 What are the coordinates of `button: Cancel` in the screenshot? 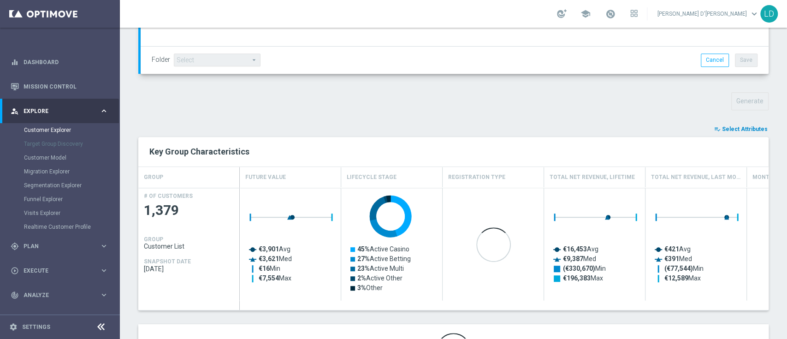 It's located at (715, 60).